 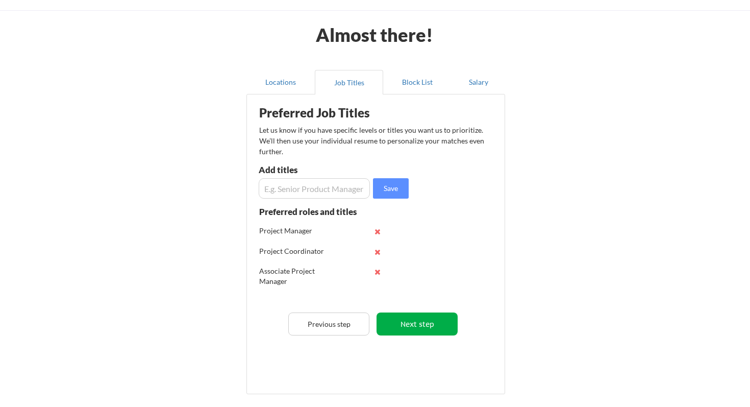 I want to click on button: Block List, so click(x=418, y=82).